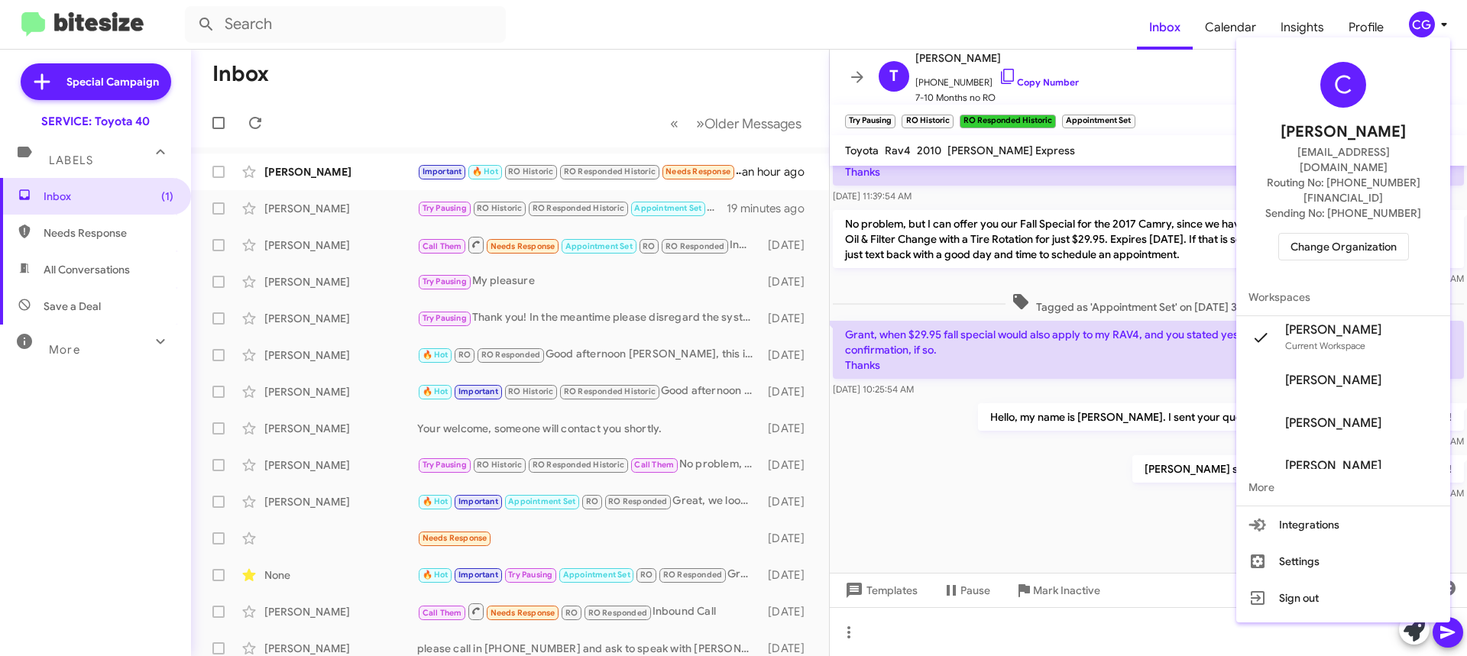  What do you see at coordinates (1343, 247) in the screenshot?
I see `button: Change Organization` at bounding box center [1343, 247].